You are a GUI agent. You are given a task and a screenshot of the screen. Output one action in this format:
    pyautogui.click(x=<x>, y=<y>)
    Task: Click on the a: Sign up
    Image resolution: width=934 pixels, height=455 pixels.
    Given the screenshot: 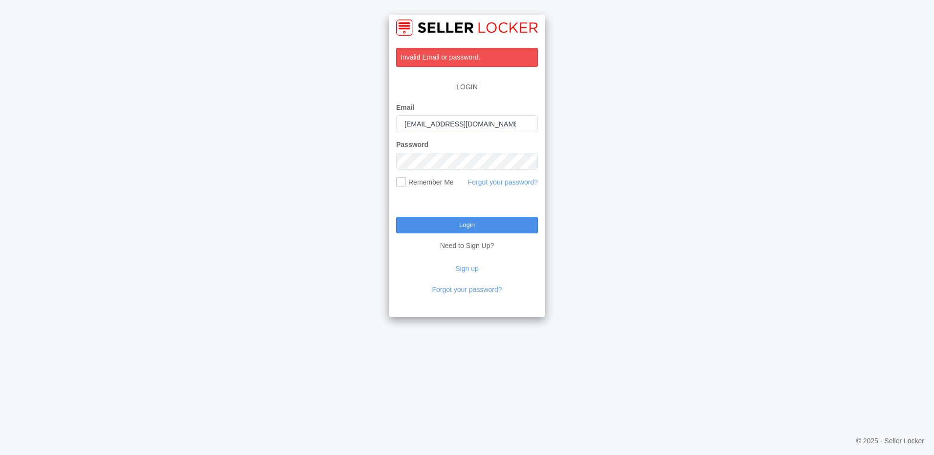 What is the action you would take?
    pyautogui.click(x=466, y=269)
    